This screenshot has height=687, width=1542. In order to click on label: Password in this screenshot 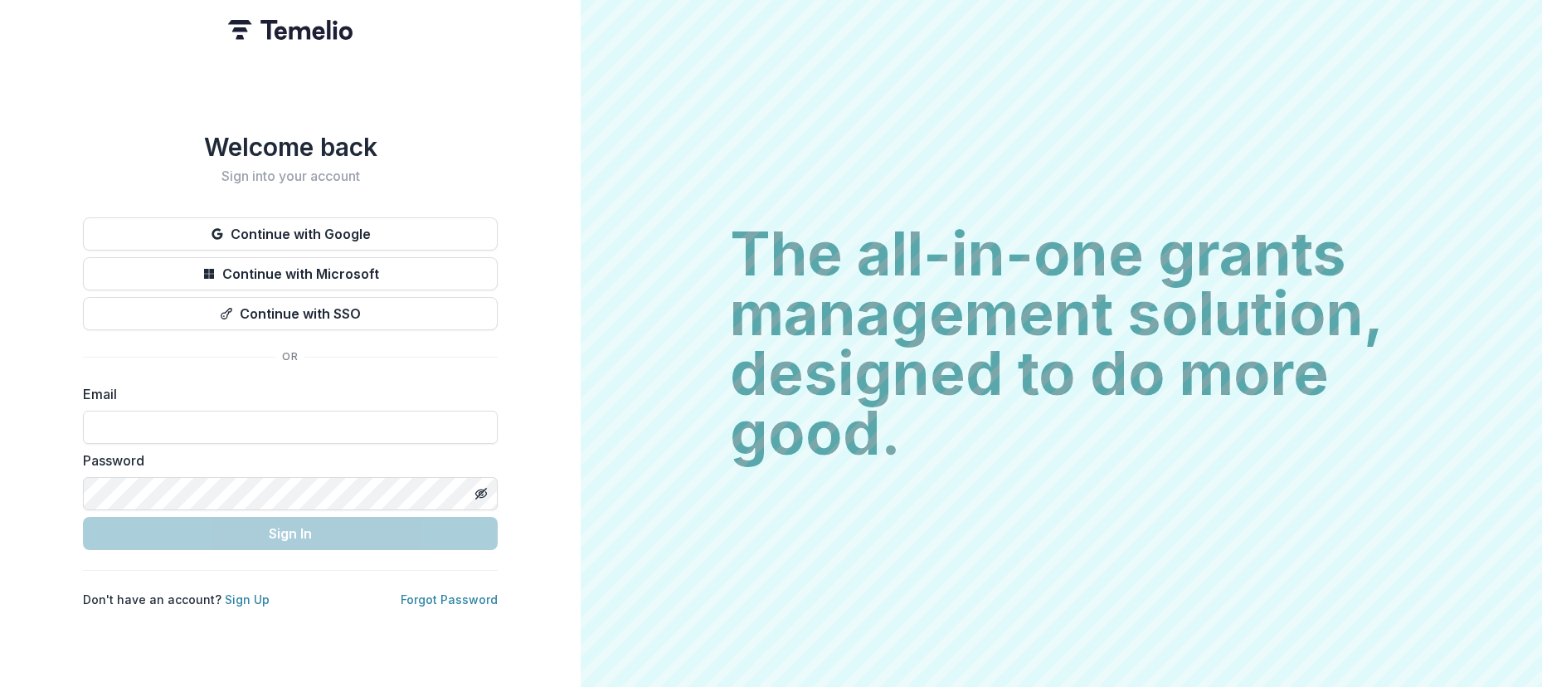, I will do `click(285, 460)`.